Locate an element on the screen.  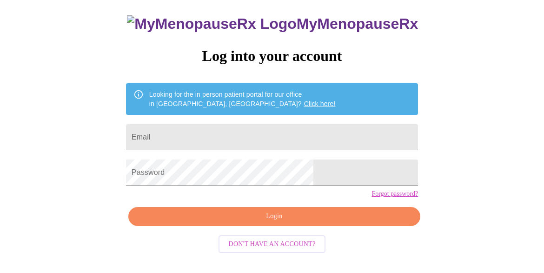
h3: Log into your account is located at coordinates (272, 56).